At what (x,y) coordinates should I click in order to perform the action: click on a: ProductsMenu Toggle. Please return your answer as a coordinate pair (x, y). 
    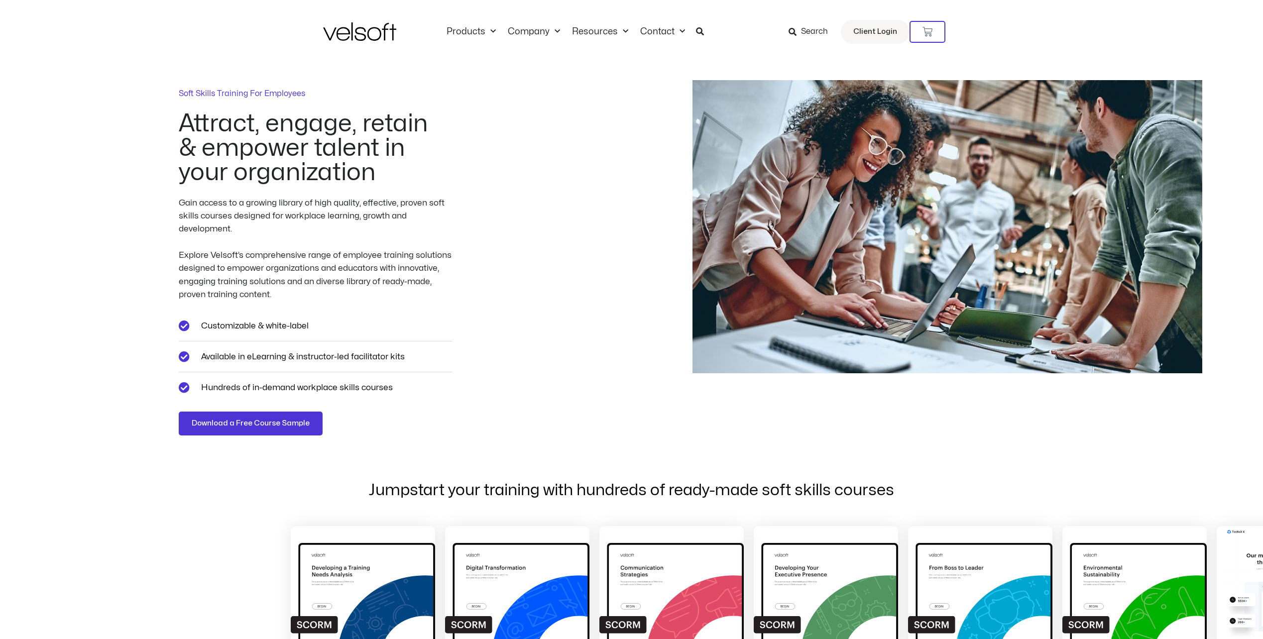
    Looking at the image, I should click on (471, 32).